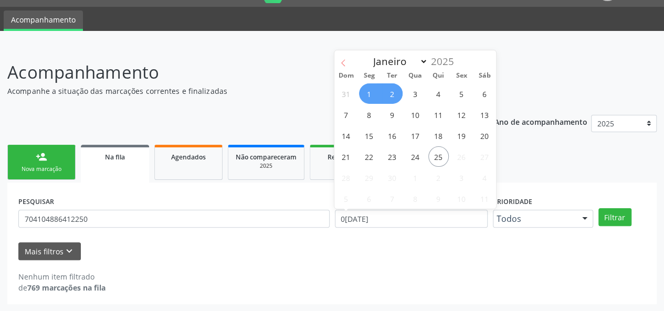  What do you see at coordinates (392, 93) in the screenshot?
I see `span: Setembro 2, 2025` at bounding box center [392, 93].